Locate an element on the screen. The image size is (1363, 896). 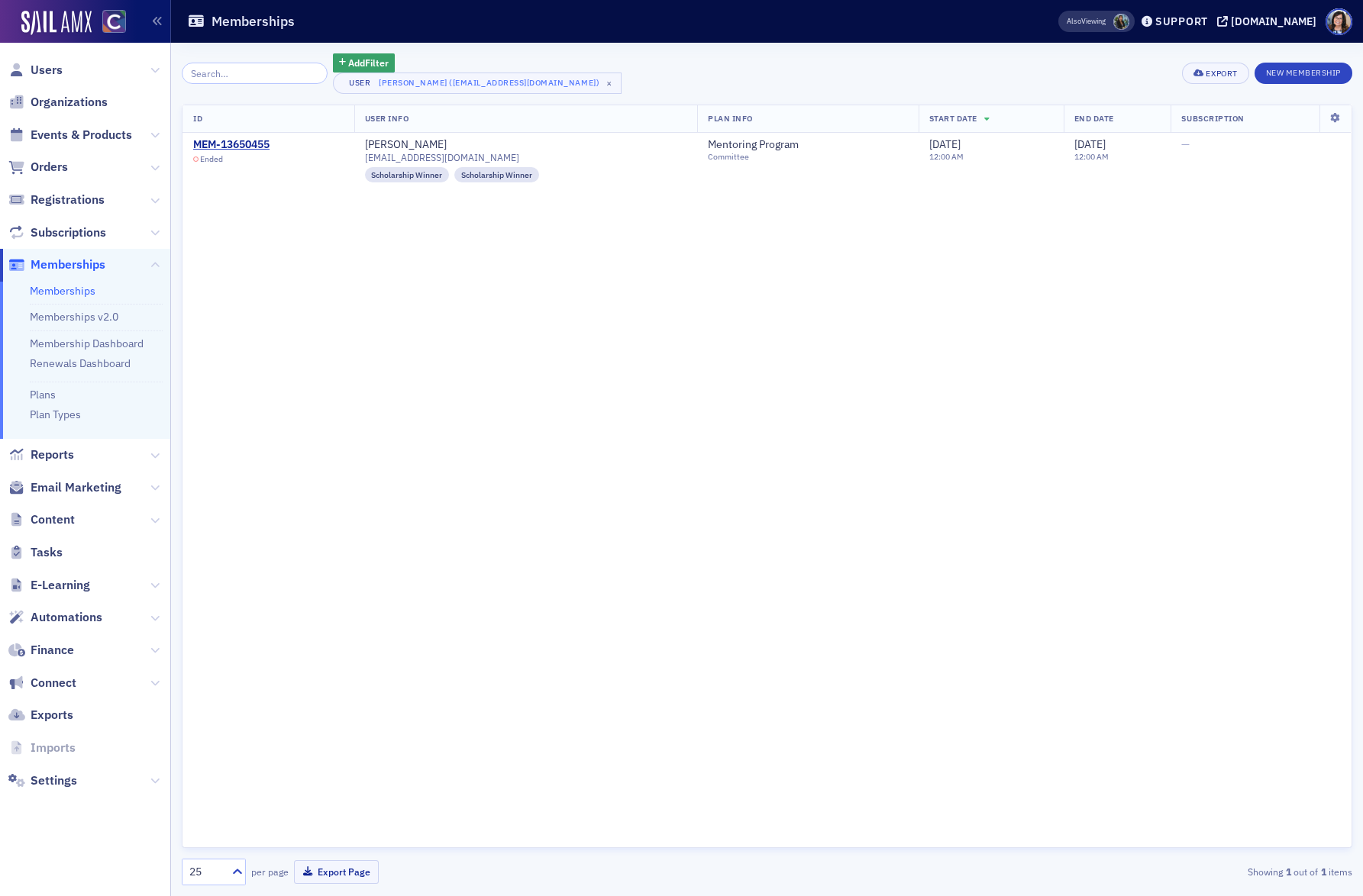
span: Users is located at coordinates (47, 70).